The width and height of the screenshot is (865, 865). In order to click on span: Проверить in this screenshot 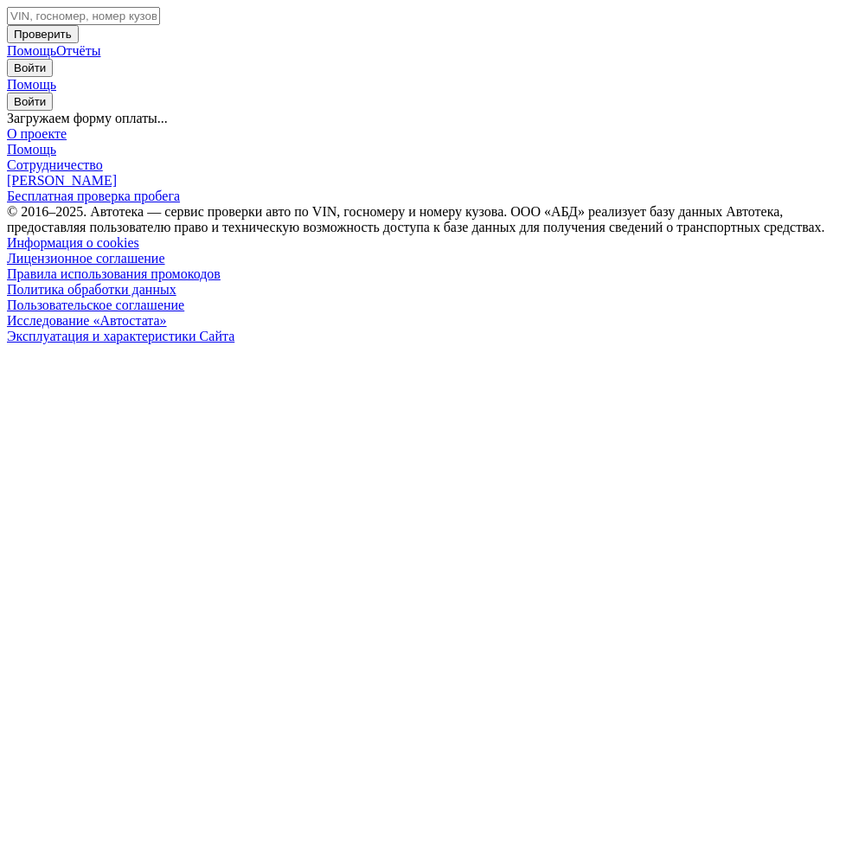, I will do `click(42, 34)`.